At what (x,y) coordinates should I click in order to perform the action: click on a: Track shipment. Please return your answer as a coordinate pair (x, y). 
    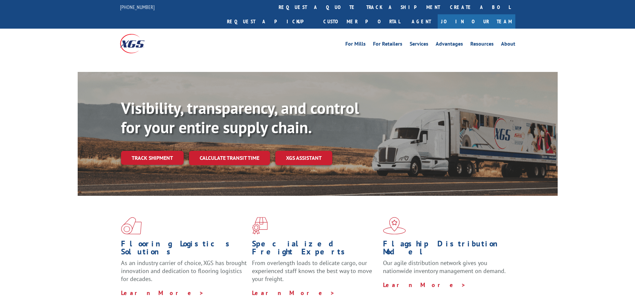
    Looking at the image, I should click on (152, 158).